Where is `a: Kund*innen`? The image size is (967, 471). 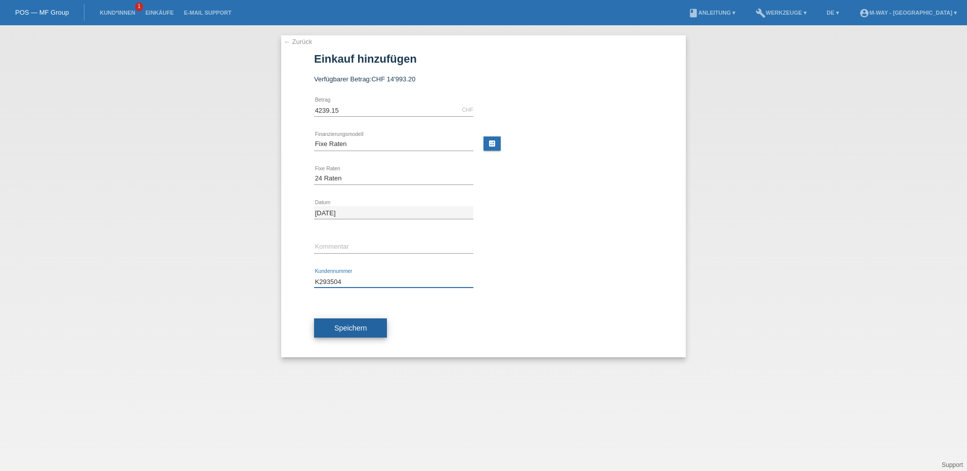
a: Kund*innen is located at coordinates (117, 13).